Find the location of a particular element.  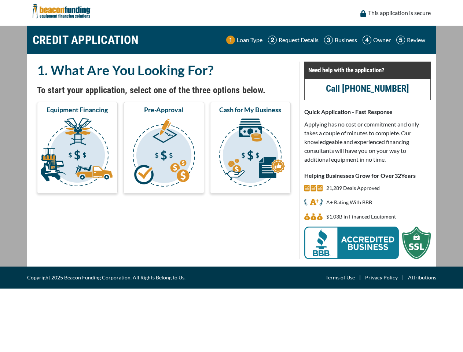

img: Step 3 is located at coordinates (329, 40).